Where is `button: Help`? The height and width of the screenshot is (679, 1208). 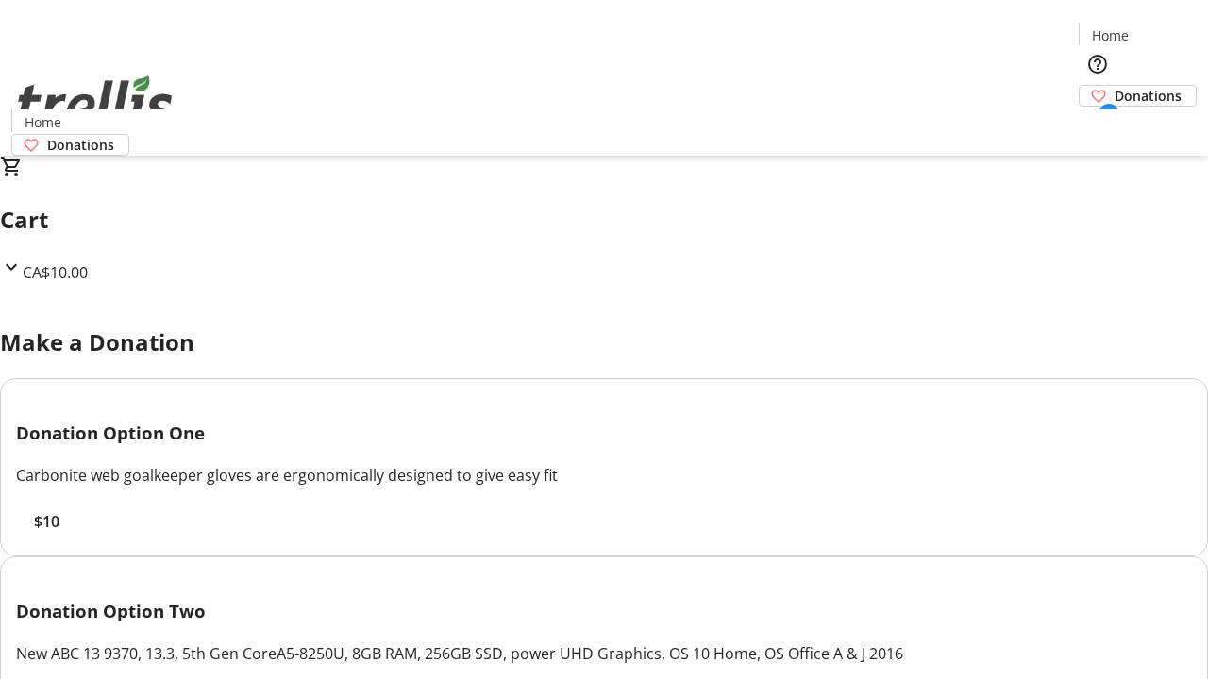
button: Help is located at coordinates (1097, 64).